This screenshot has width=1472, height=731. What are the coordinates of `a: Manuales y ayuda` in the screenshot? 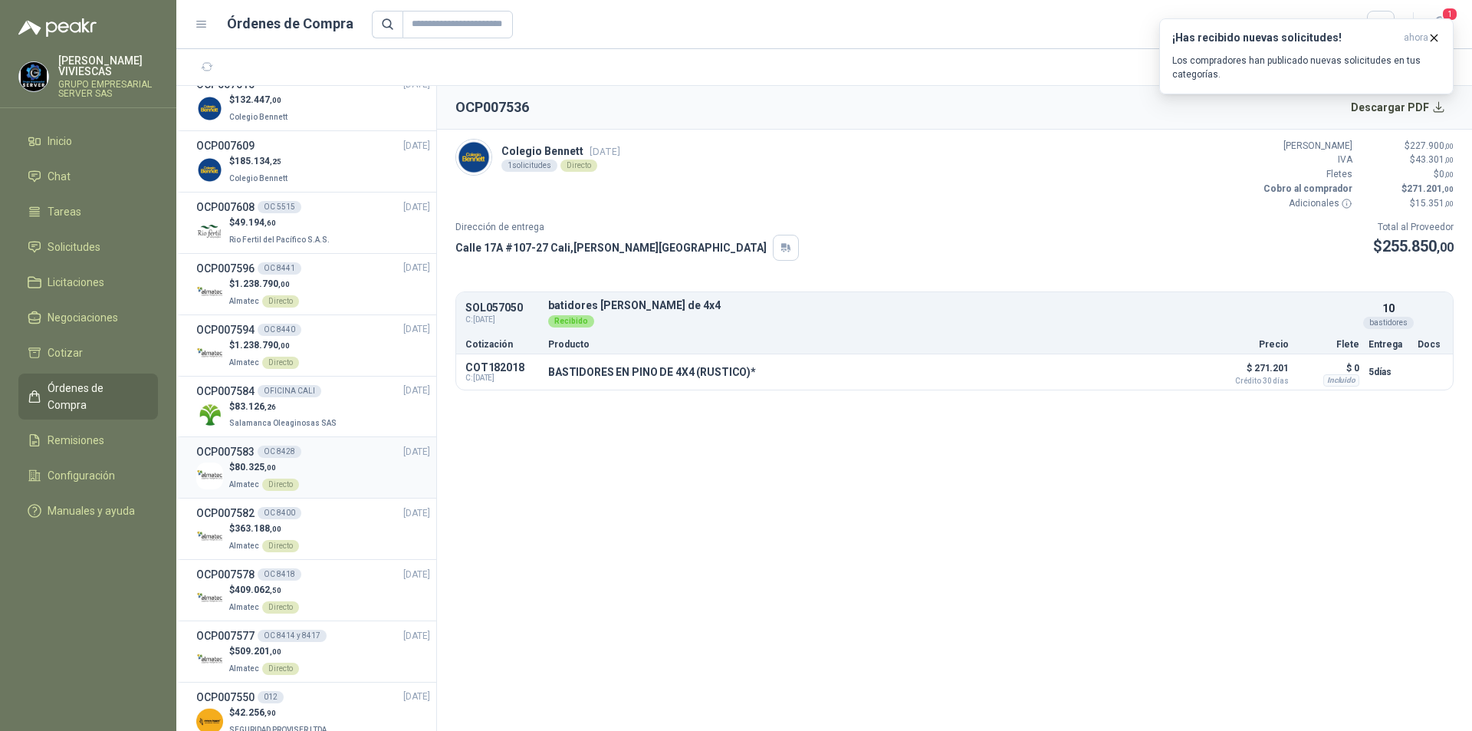 It's located at (88, 511).